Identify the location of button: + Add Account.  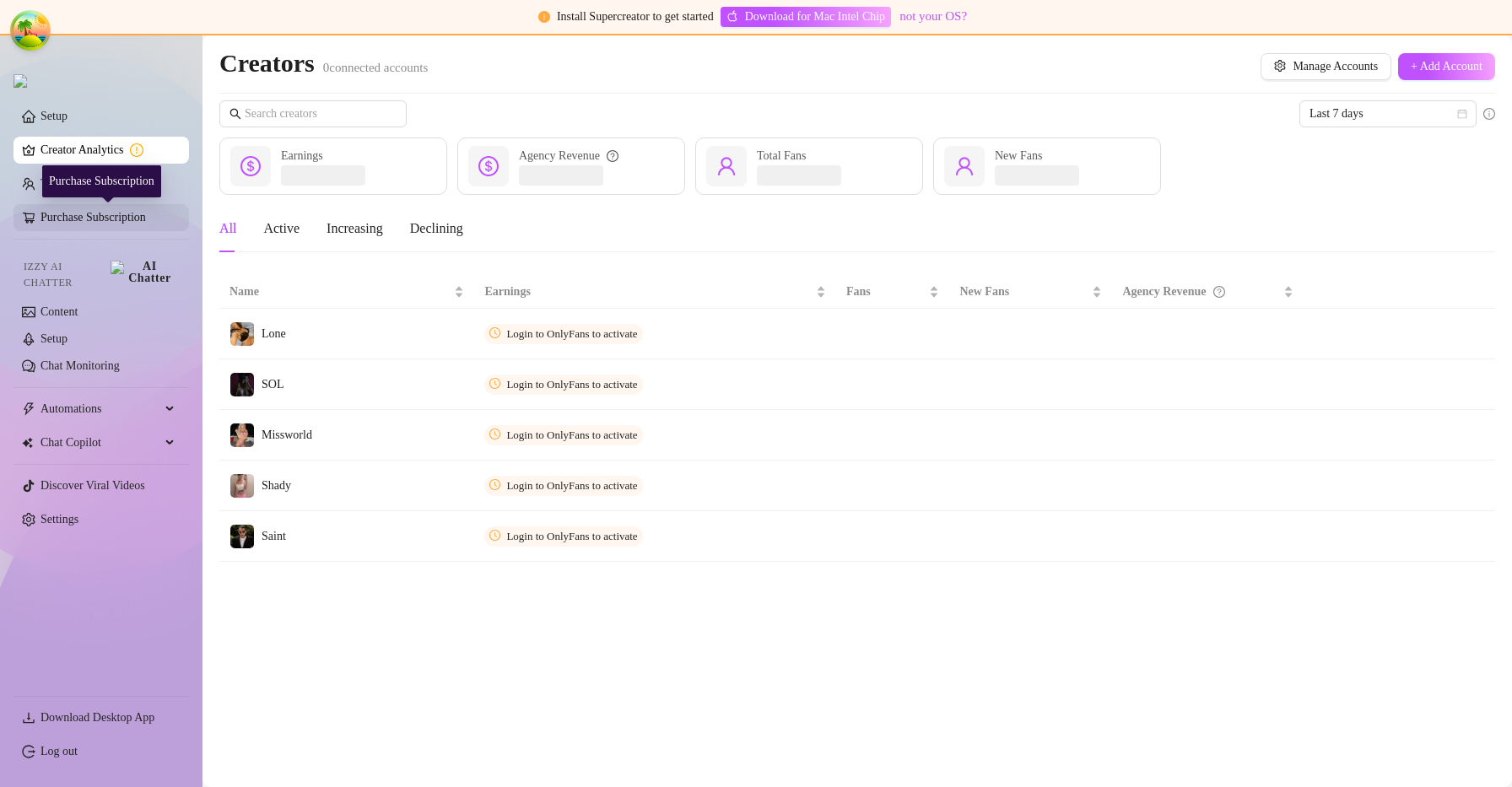
(1445, 67).